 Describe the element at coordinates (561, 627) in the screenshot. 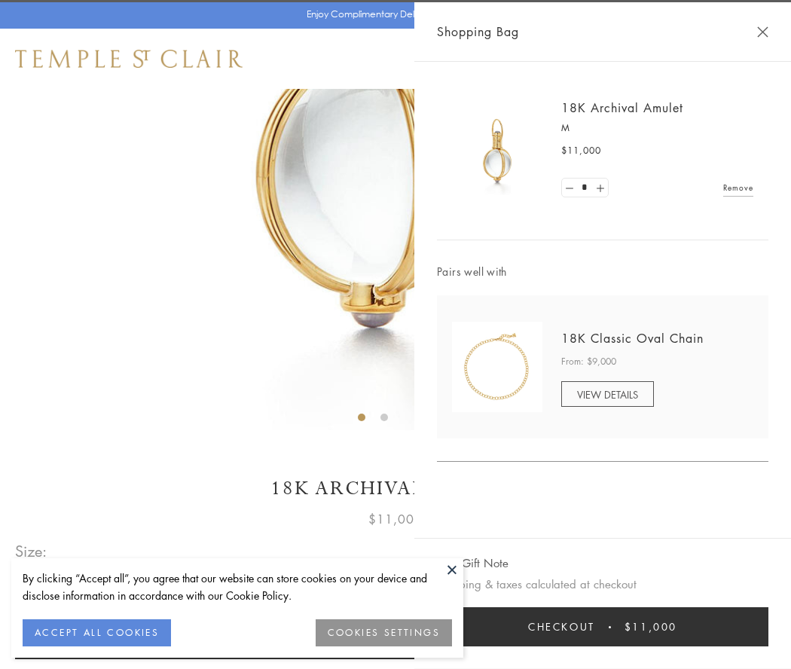

I see `span: Checkout` at that location.